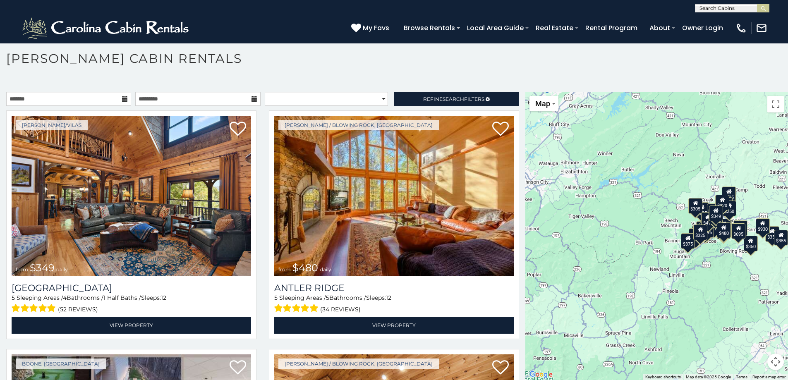 This screenshot has width=788, height=380. I want to click on img: Google, so click(541, 375).